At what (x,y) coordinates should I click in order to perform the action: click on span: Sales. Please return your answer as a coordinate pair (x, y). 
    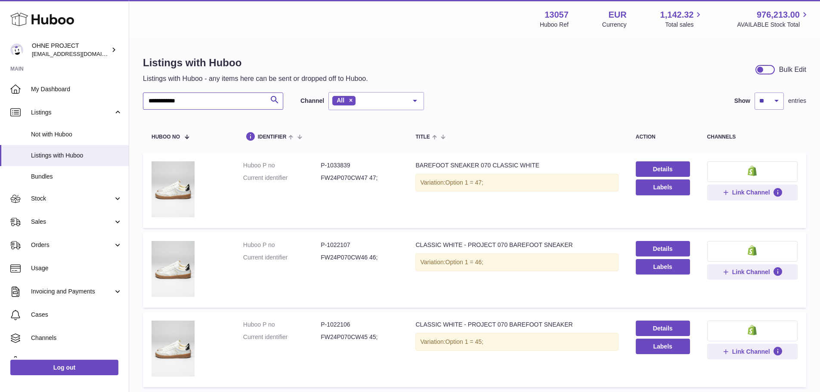
    Looking at the image, I should click on (72, 222).